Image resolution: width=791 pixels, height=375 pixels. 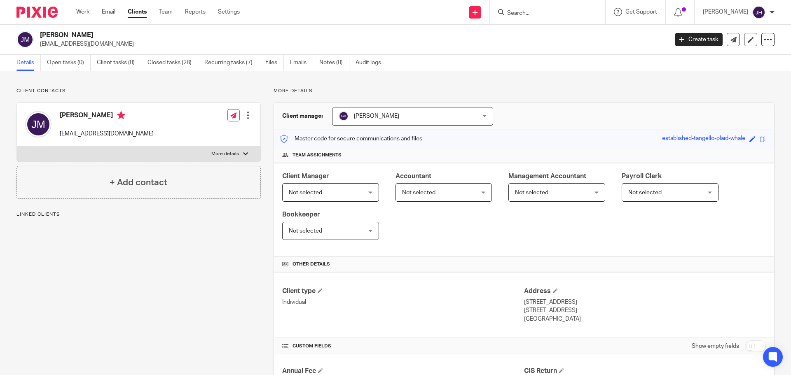 What do you see at coordinates (37, 12) in the screenshot?
I see `img: Pixie` at bounding box center [37, 12].